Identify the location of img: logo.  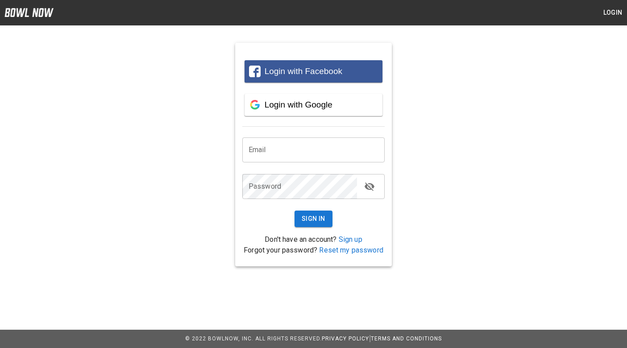
(29, 12).